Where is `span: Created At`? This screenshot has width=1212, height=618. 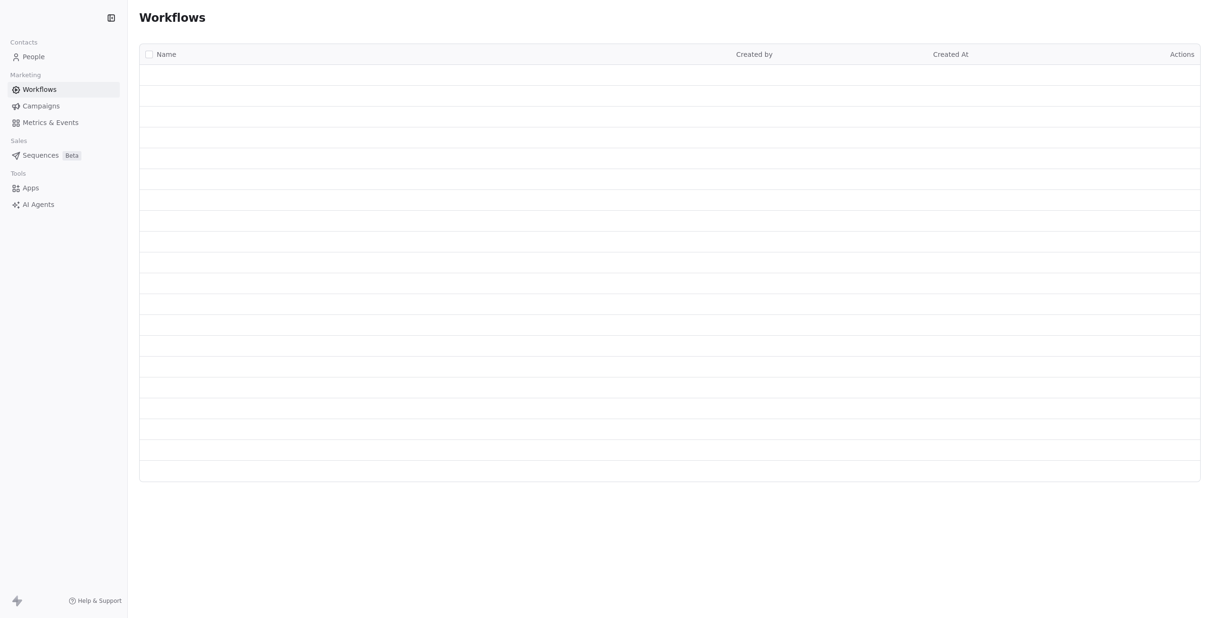 span: Created At is located at coordinates (950, 54).